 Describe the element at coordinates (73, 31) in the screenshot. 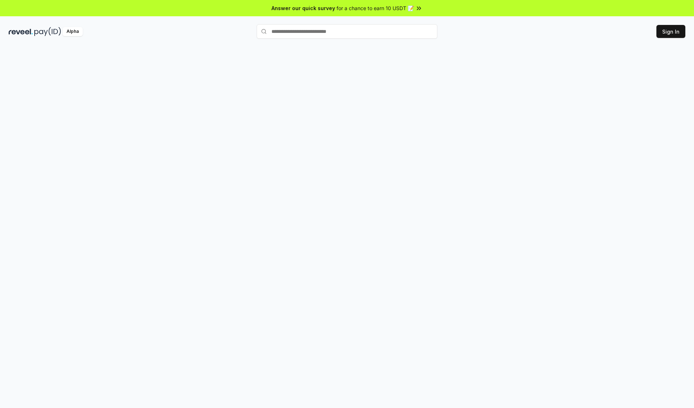

I see `div: Alpha` at that location.